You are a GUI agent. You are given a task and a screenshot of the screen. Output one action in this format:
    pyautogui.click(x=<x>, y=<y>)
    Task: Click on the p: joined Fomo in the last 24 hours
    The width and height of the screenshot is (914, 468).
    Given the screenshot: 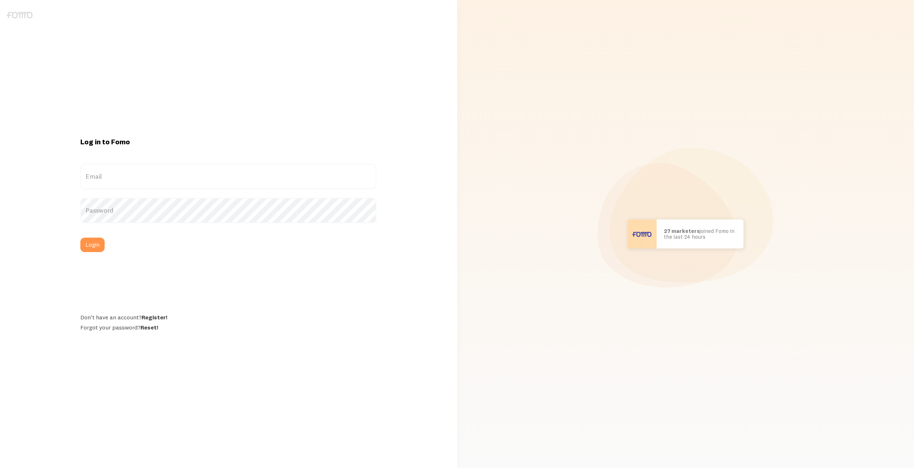 What is the action you would take?
    pyautogui.click(x=700, y=234)
    